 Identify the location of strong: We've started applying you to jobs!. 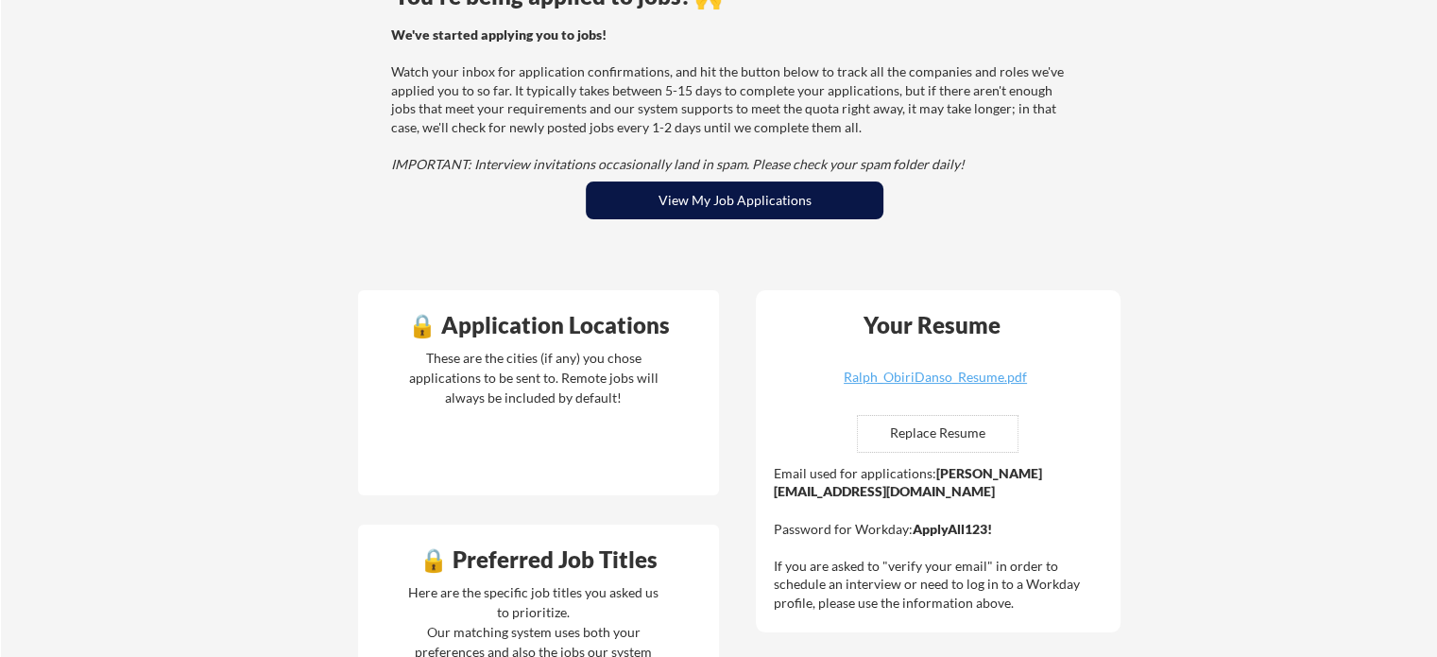
(499, 34).